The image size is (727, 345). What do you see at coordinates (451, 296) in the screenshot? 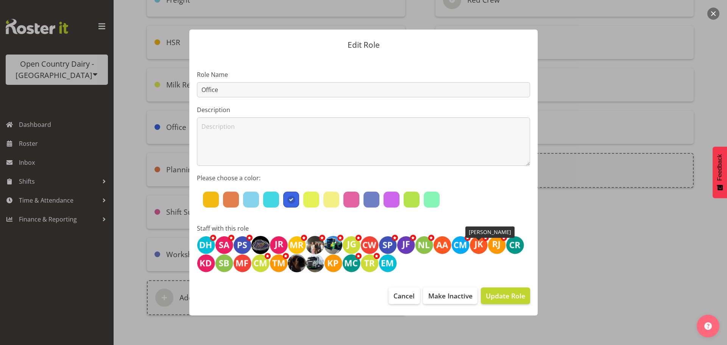
I see `span: Make Inactive` at bounding box center [451, 296].